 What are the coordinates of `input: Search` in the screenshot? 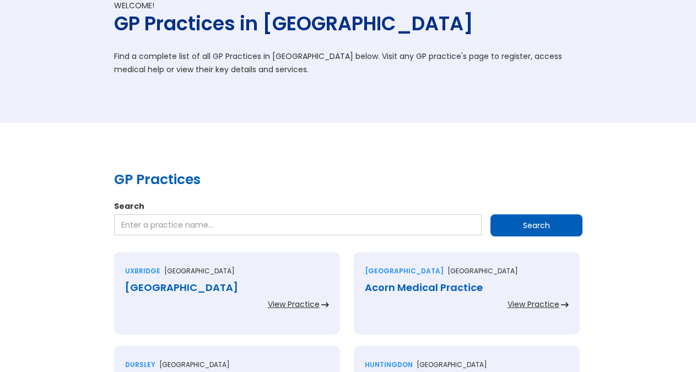 It's located at (536, 225).